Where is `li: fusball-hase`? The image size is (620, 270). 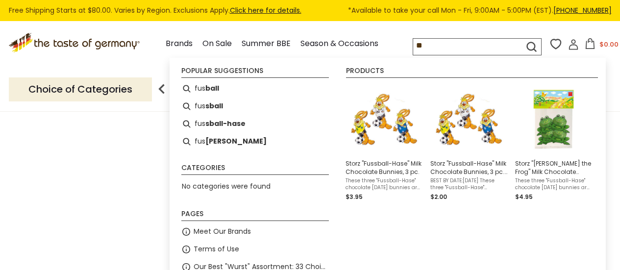 li: fusball-hase is located at coordinates (255, 142).